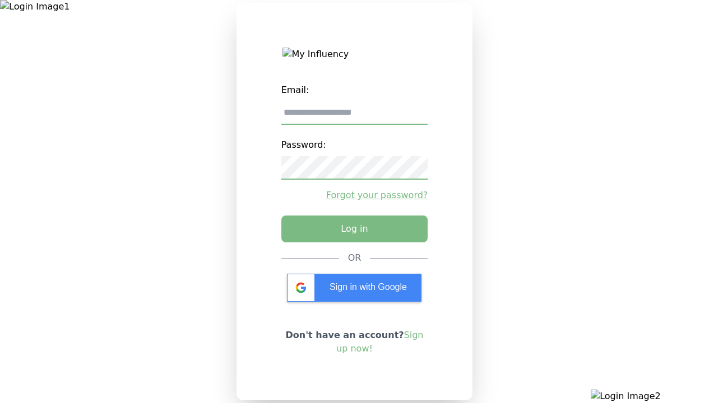 This screenshot has width=709, height=403. What do you see at coordinates (355, 229) in the screenshot?
I see `button: Log in` at bounding box center [355, 229].